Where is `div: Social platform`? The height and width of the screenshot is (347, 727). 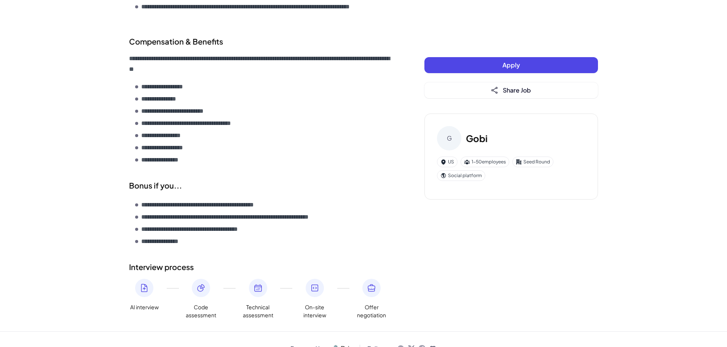 div: Social platform is located at coordinates (461, 175).